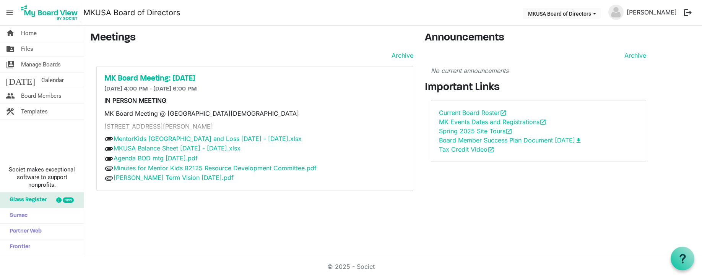 This screenshot has width=702, height=278. What do you see at coordinates (10, 65) in the screenshot?
I see `span: switch_account` at bounding box center [10, 65].